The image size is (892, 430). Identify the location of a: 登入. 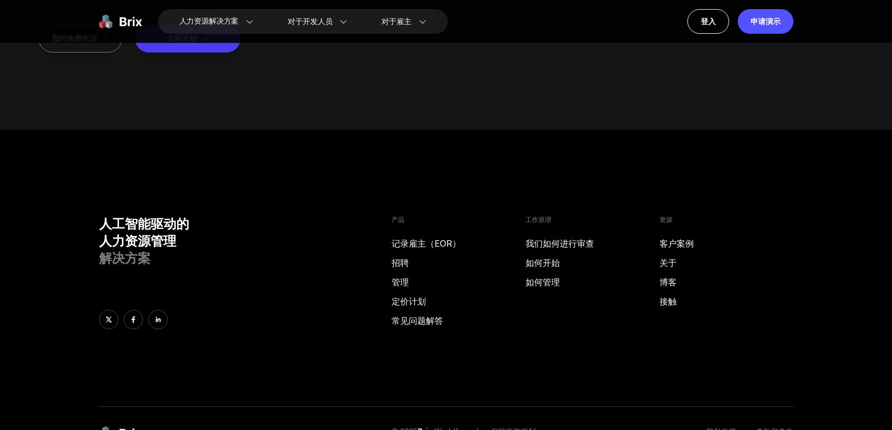
(708, 21).